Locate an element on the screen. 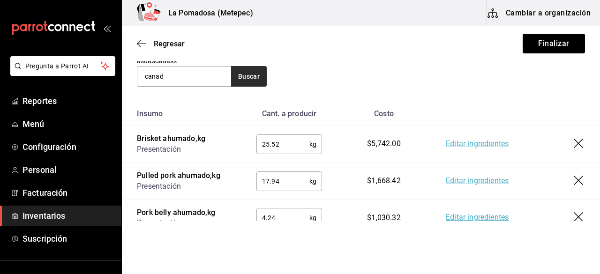 This screenshot has width=600, height=274. th: Insumo is located at coordinates (182, 114).